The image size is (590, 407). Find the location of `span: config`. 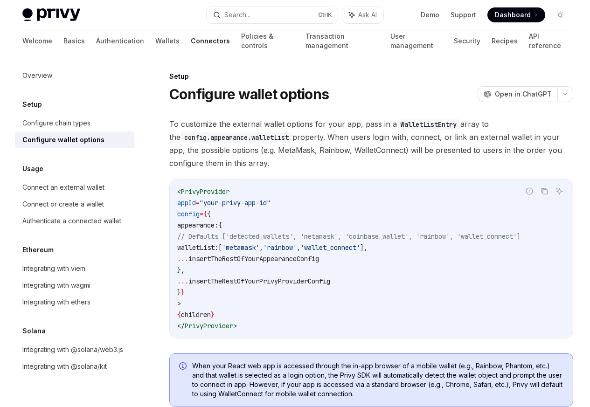

span: config is located at coordinates (188, 214).